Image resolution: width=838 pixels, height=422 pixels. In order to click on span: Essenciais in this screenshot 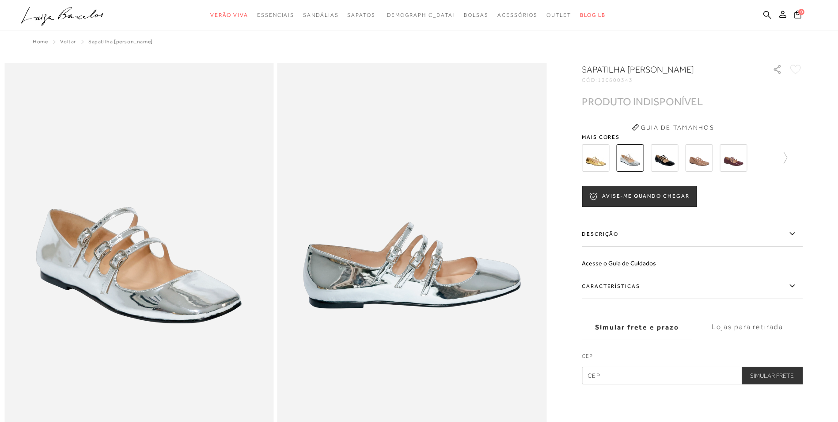, I will do `click(276, 15)`.